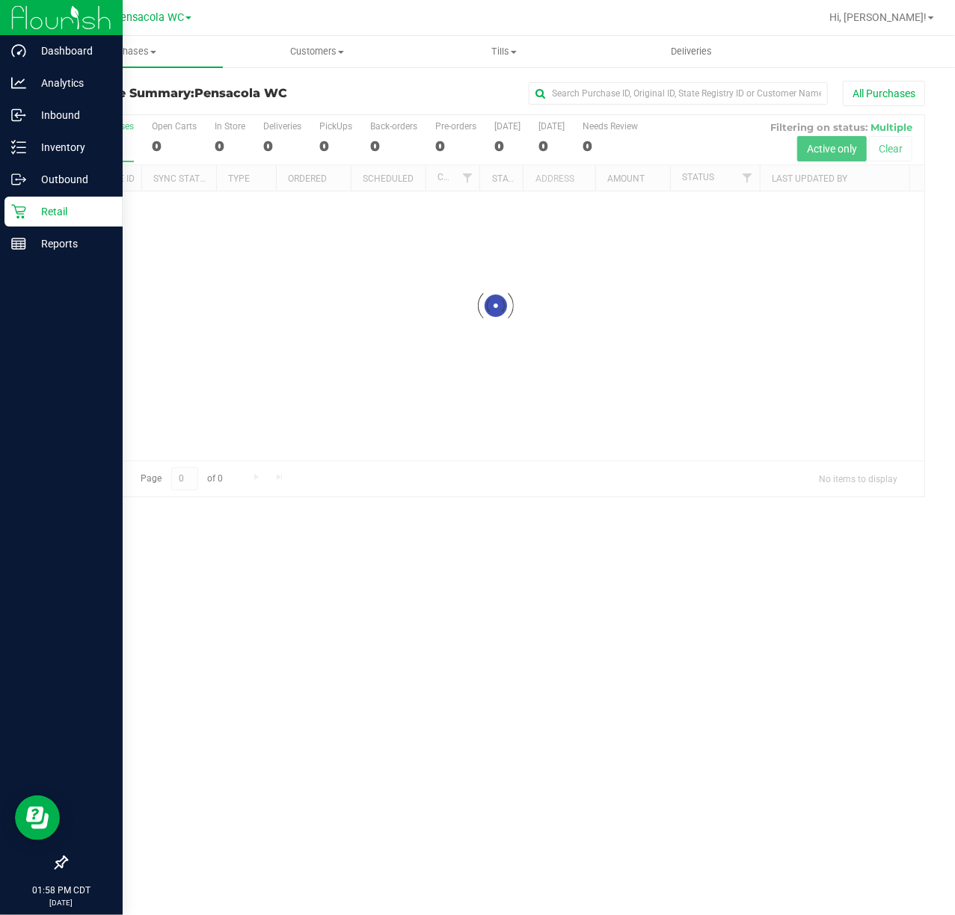 Image resolution: width=955 pixels, height=915 pixels. I want to click on span: Purchases, so click(129, 52).